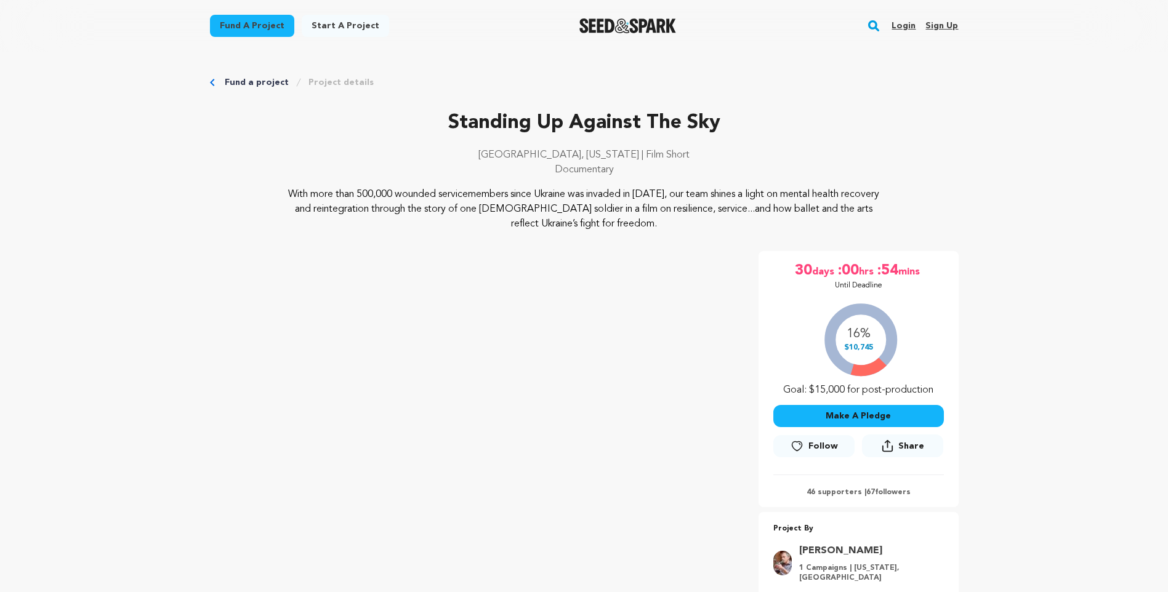  What do you see at coordinates (858, 286) in the screenshot?
I see `p: Until Deadline` at bounding box center [858, 286].